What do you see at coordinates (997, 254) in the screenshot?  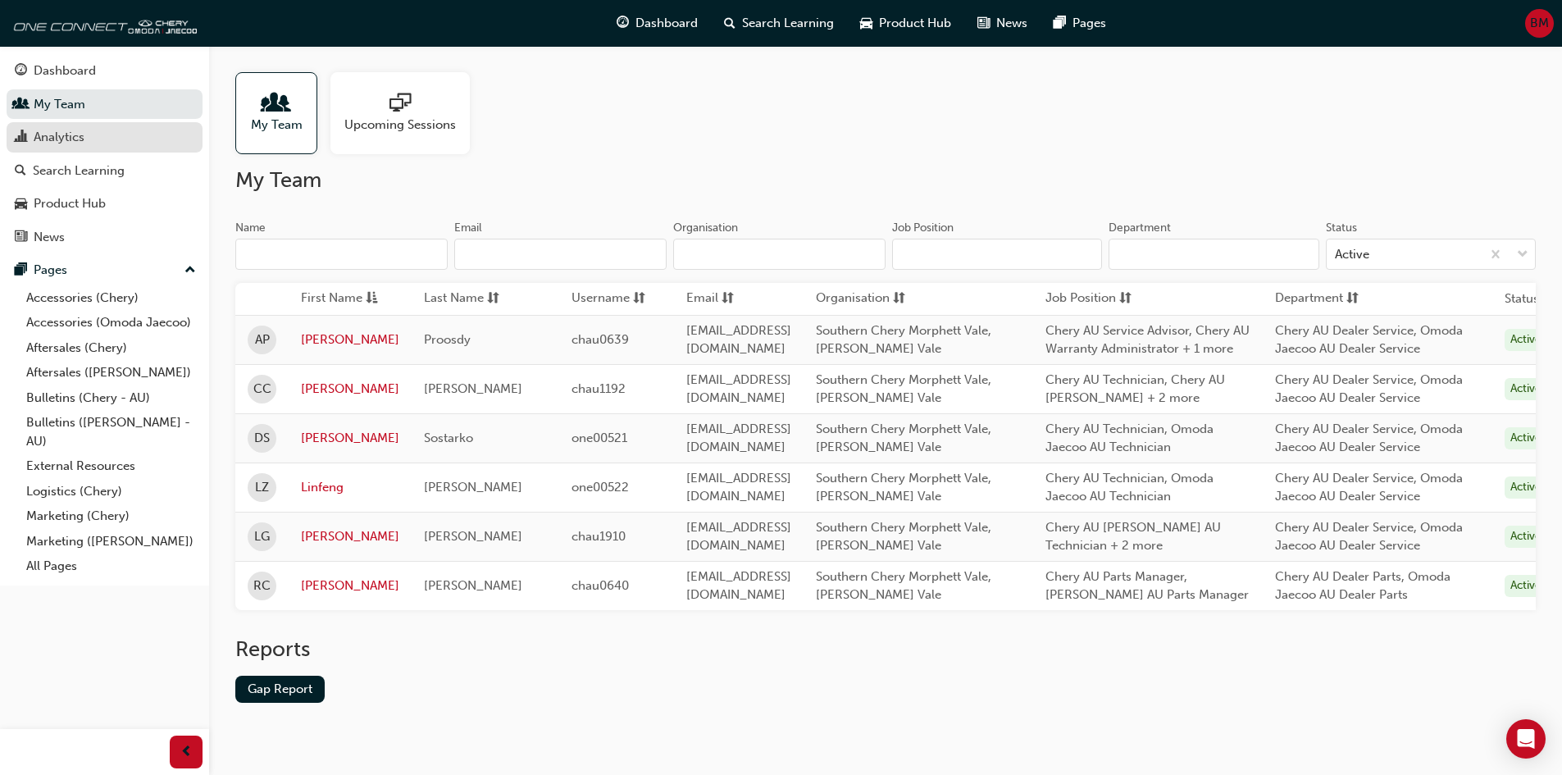 I see `input: Job Position` at bounding box center [997, 254].